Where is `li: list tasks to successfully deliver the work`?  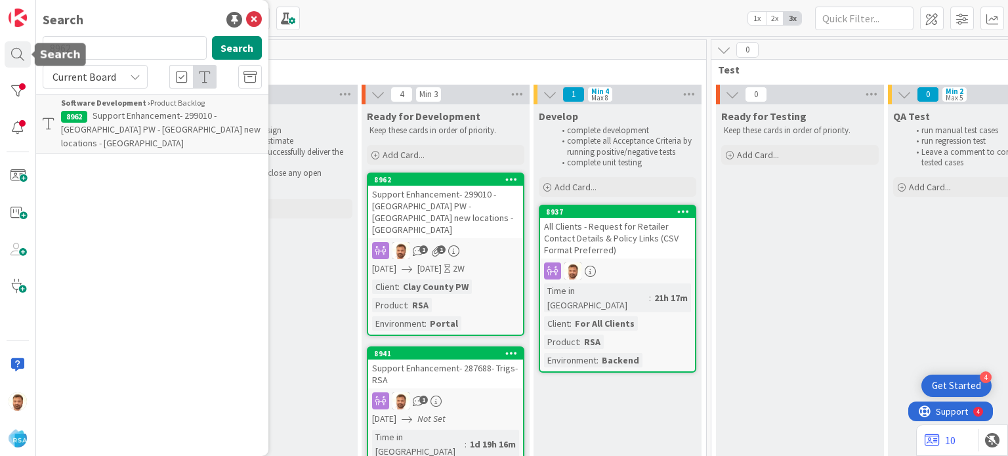
li: list tasks to successfully deliver the work is located at coordinates (280, 158).